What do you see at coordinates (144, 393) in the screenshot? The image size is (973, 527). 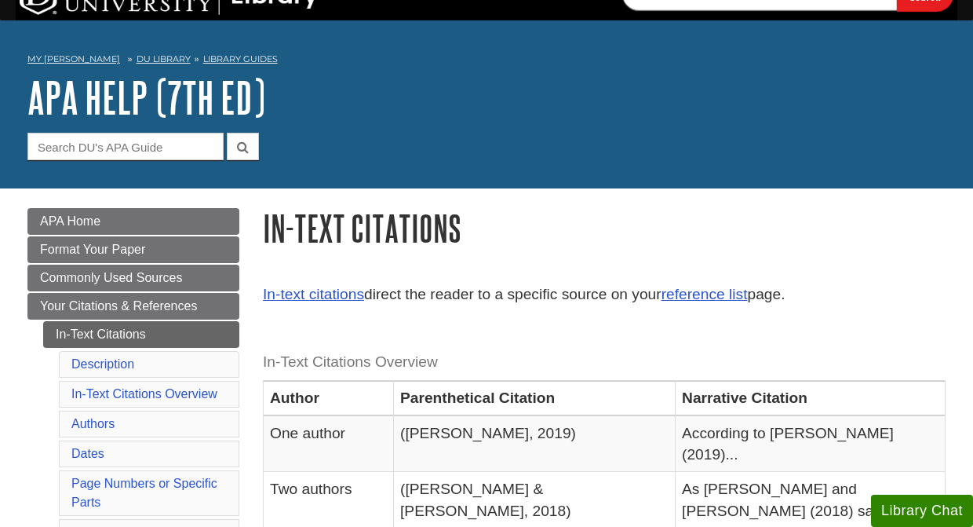 I see `a: In-Text Citations Overview` at bounding box center [144, 393].